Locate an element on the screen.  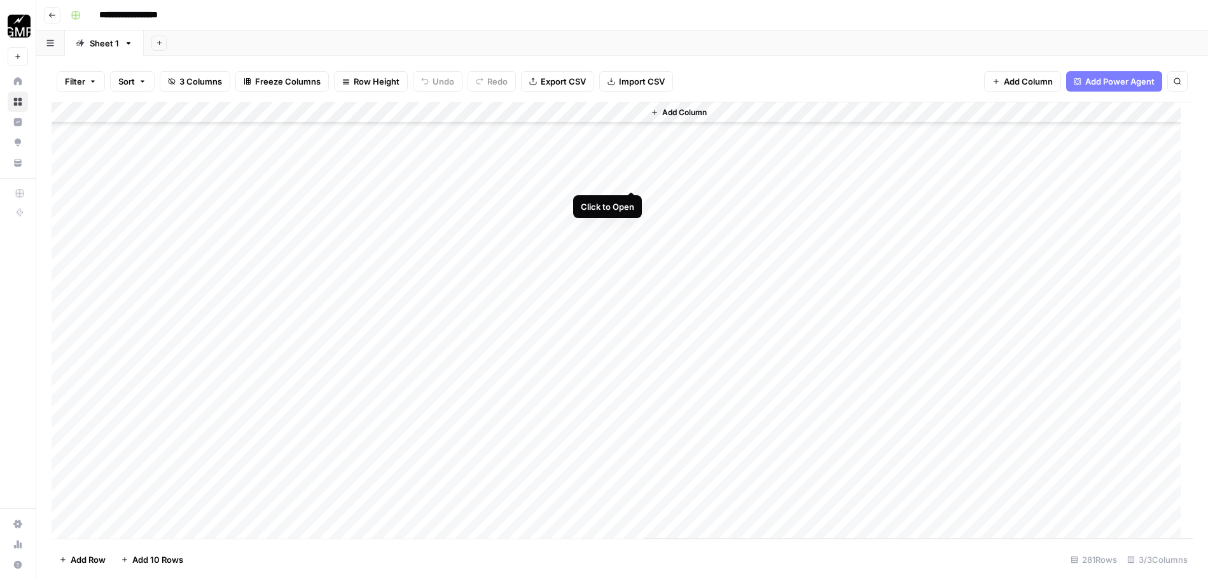
span: Add 10 Rows is located at coordinates (158, 560).